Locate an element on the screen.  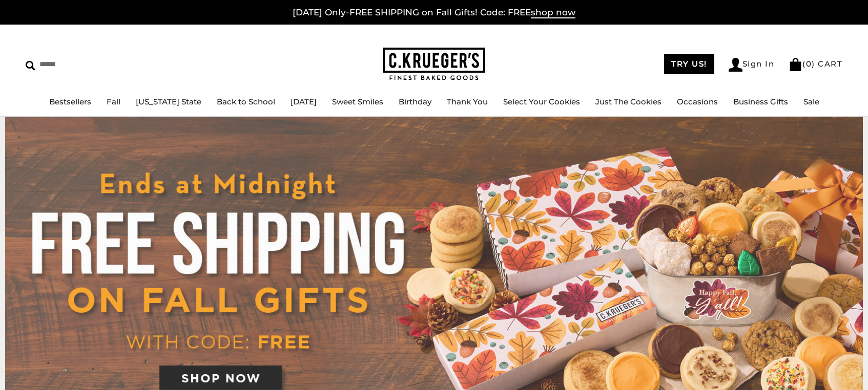
a: Business Gifts is located at coordinates (760, 101).